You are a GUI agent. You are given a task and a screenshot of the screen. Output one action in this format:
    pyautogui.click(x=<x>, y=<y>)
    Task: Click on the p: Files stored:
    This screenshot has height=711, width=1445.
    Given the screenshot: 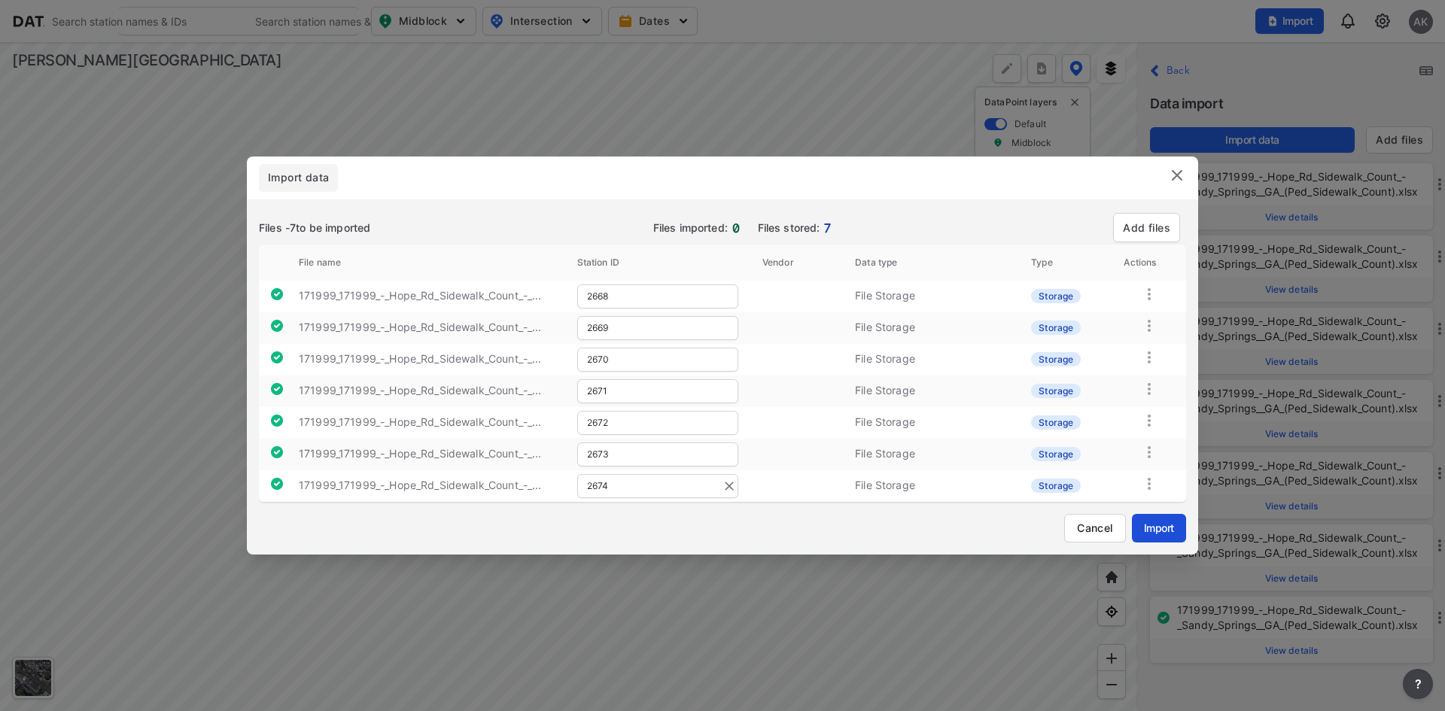 What is the action you would take?
    pyautogui.click(x=795, y=228)
    